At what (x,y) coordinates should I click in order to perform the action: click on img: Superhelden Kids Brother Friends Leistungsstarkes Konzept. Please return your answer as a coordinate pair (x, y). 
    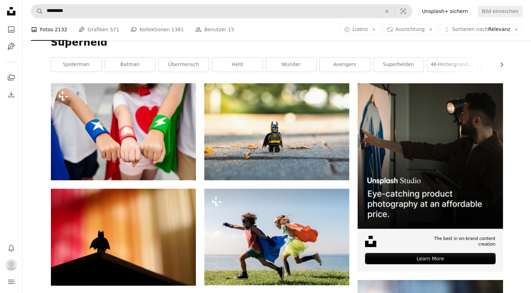
    Looking at the image, I should click on (123, 132).